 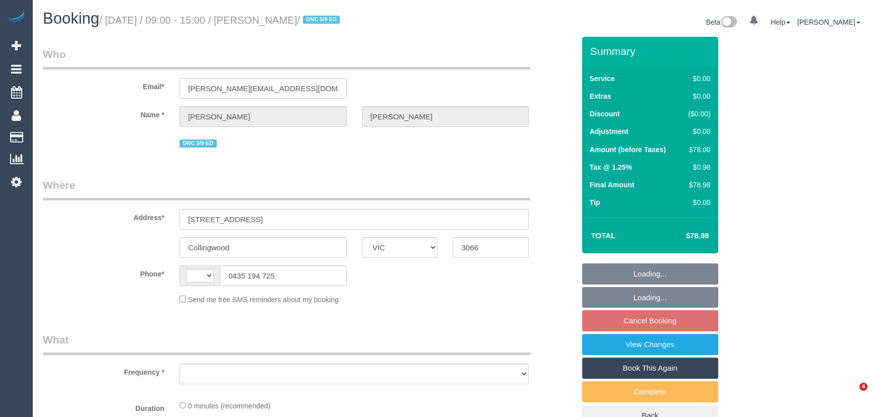 What do you see at coordinates (650, 368) in the screenshot?
I see `a: Book This Again` at bounding box center [650, 368].